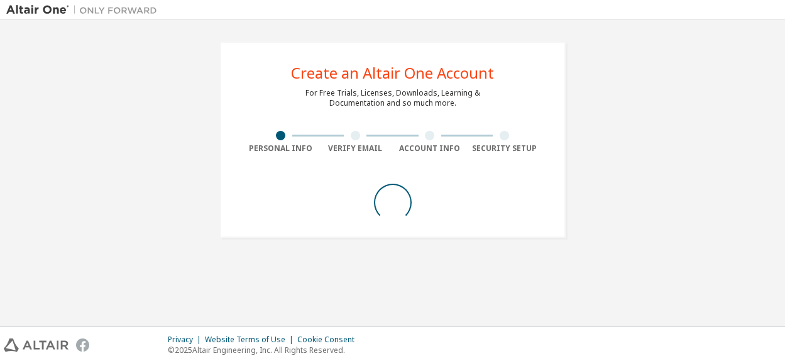  I want to click on img: Altair One, so click(85, 10).